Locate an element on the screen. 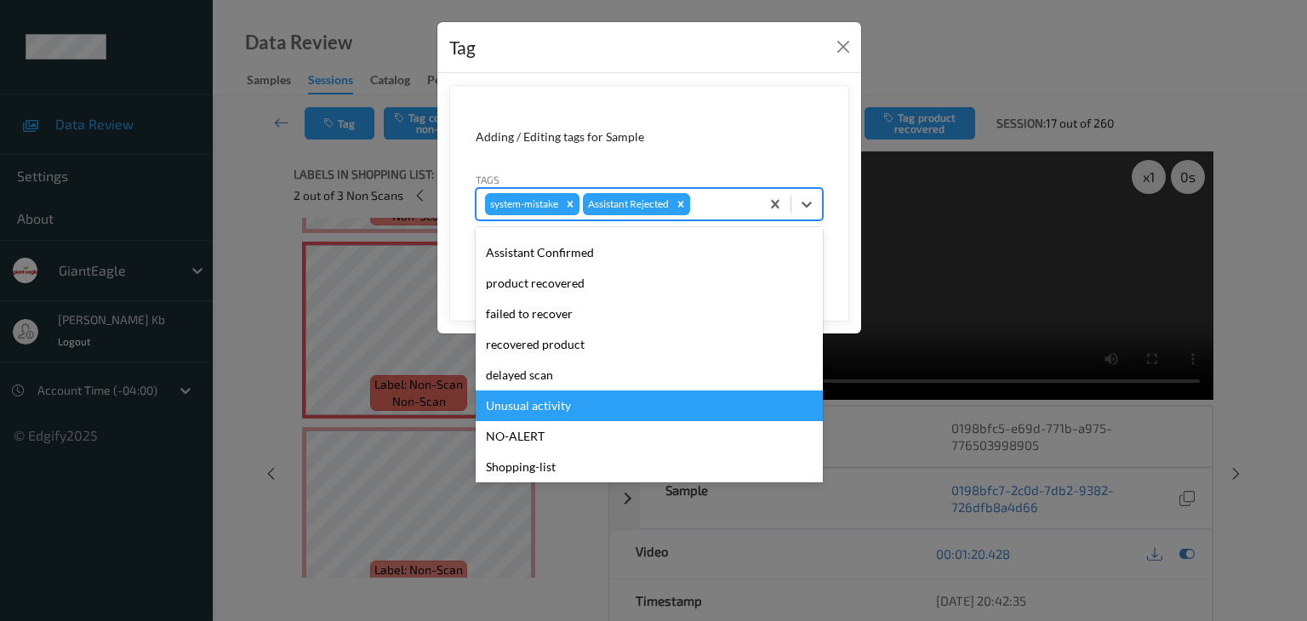 The height and width of the screenshot is (621, 1307). div: Assistant Confirmed is located at coordinates (649, 253).